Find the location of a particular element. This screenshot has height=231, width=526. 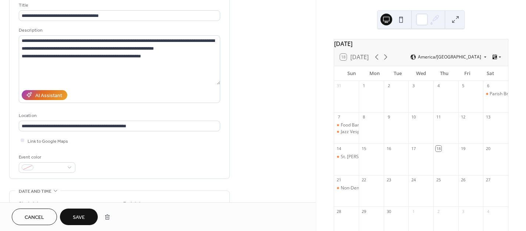

div: Title is located at coordinates (119, 5).